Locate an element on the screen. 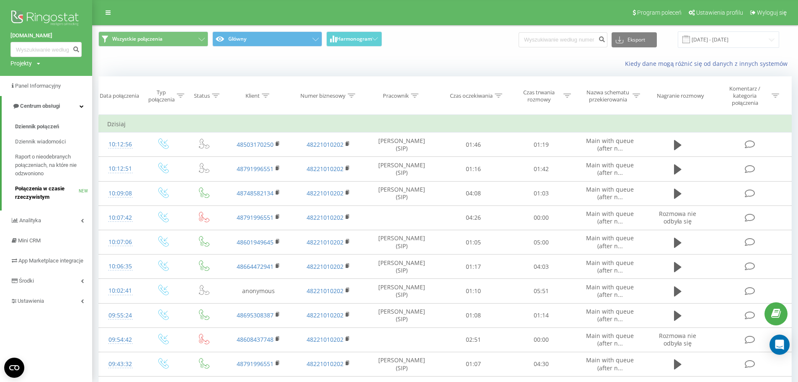  td: anonymous is located at coordinates (259, 291).